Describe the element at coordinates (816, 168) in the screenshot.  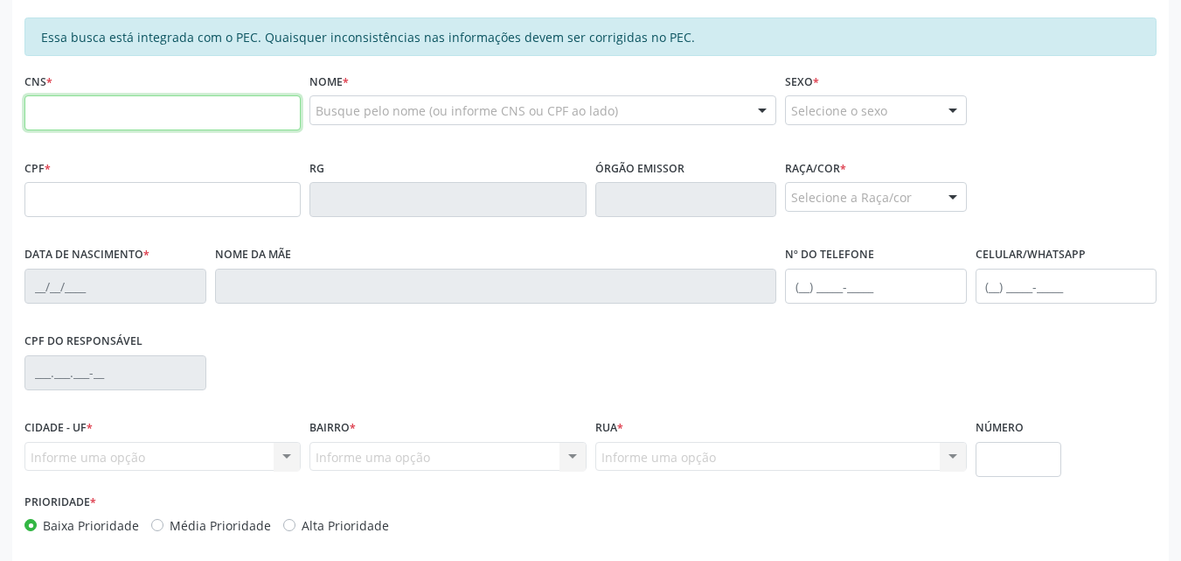
I see `label: Raça/cor` at that location.